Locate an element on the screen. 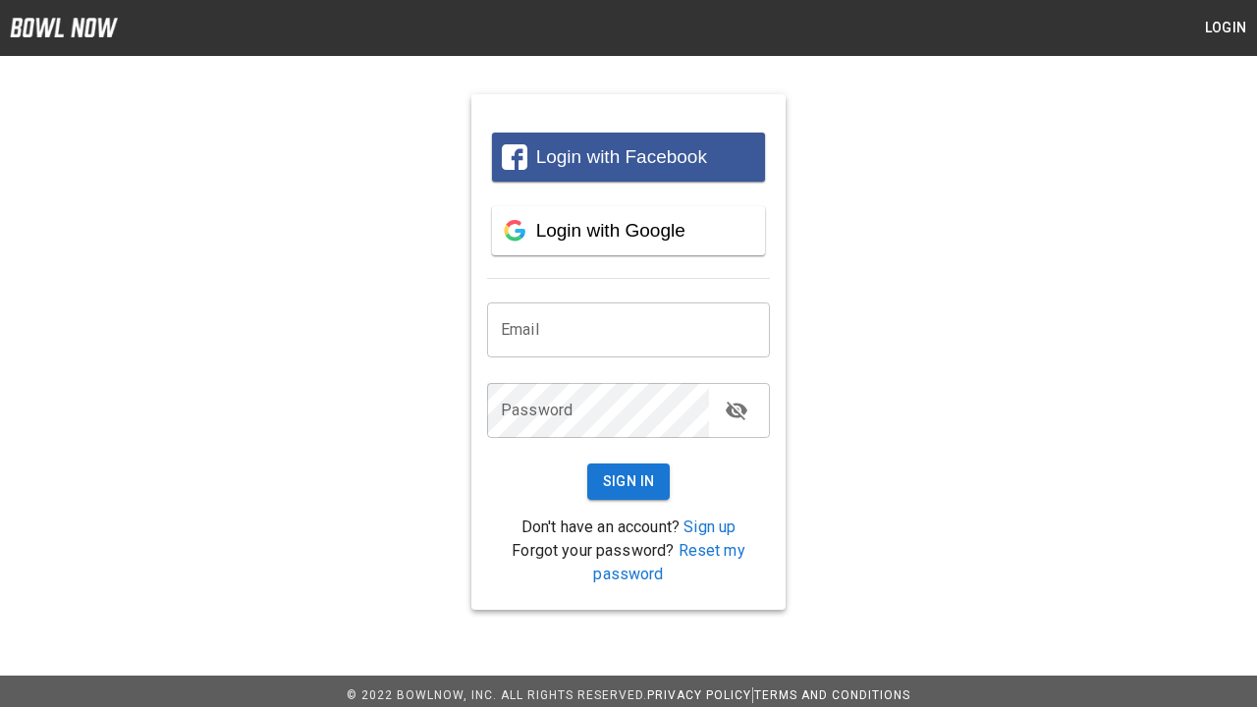 The height and width of the screenshot is (707, 1257). button: Login is located at coordinates (1225, 27).